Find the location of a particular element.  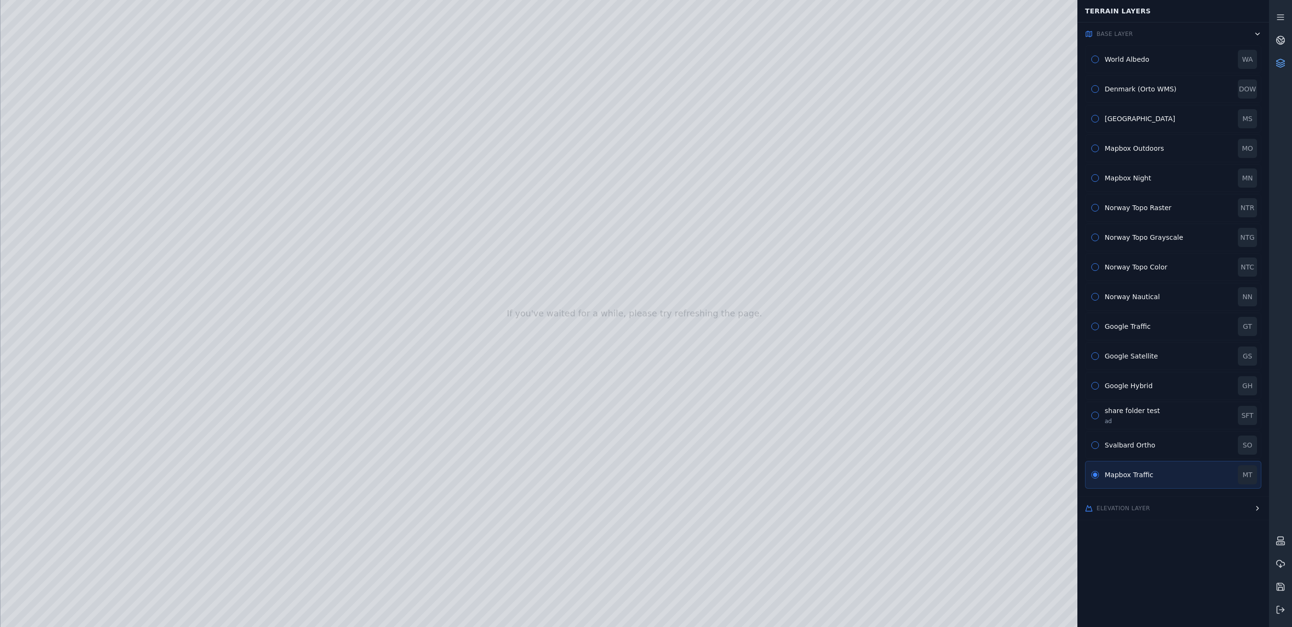

div: Google Hybrid is located at coordinates (1168, 386).